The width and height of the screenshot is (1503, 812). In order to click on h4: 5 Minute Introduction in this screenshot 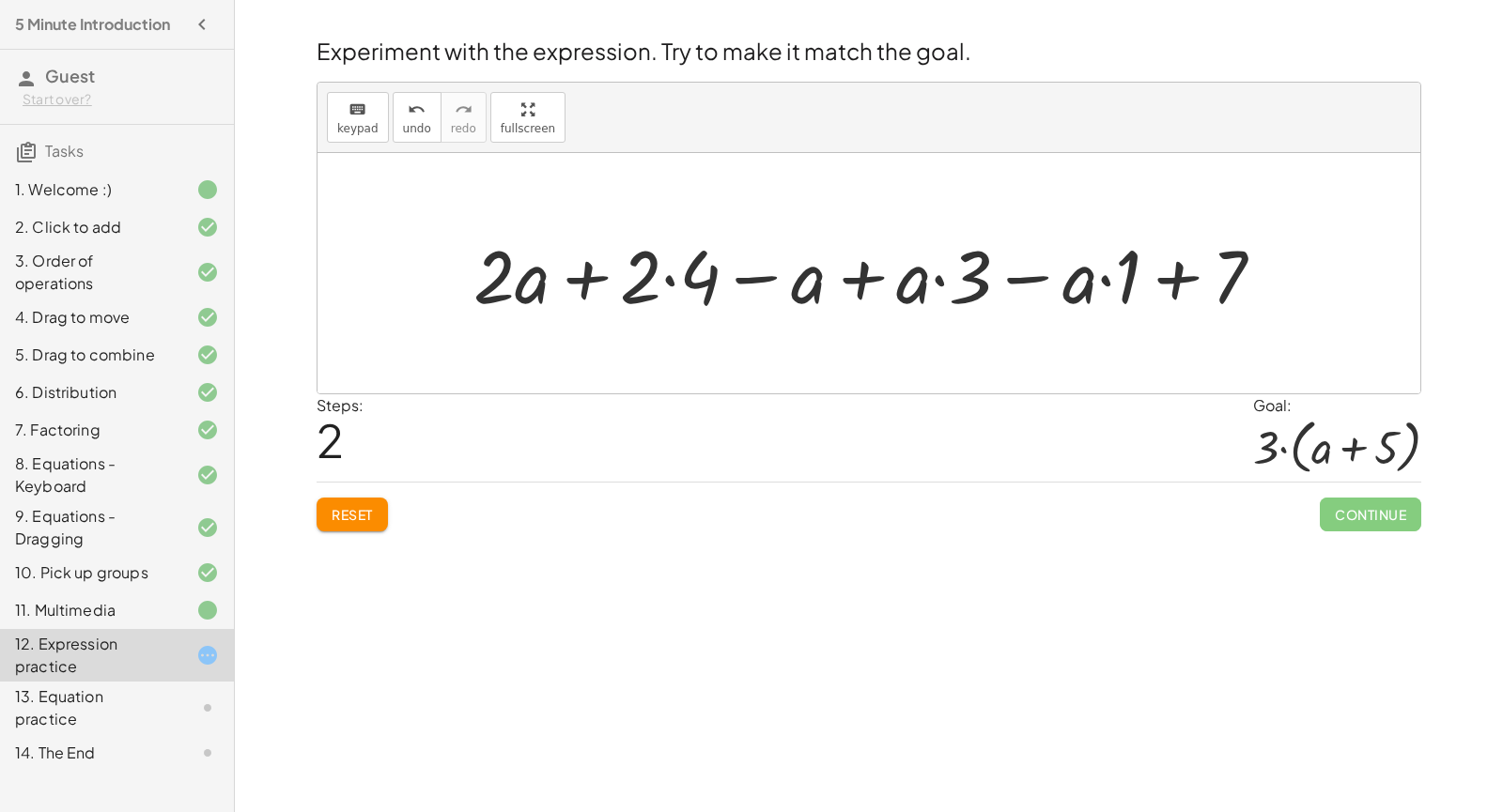, I will do `click(92, 25)`.